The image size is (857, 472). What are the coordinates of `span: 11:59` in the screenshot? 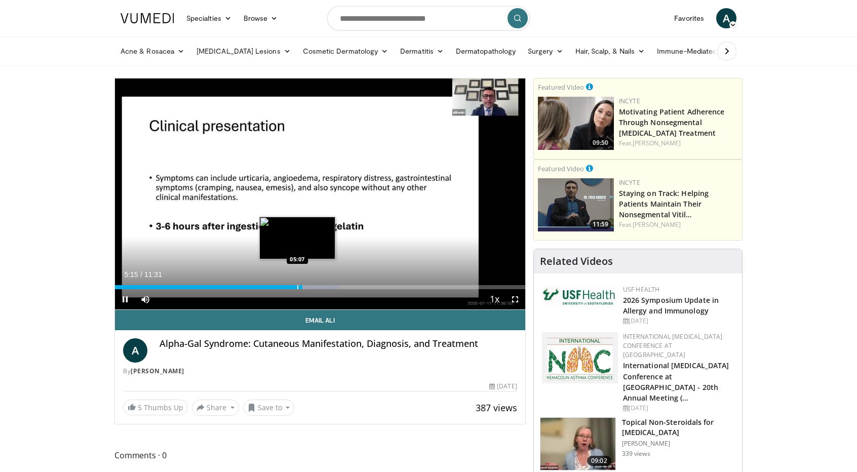 It's located at (600, 224).